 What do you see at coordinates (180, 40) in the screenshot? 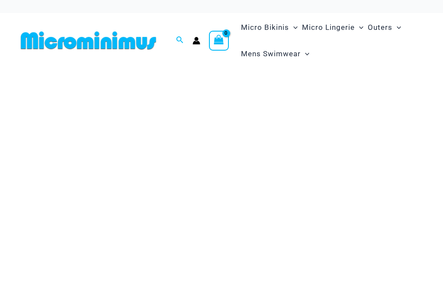
I see `a: Search icon link` at bounding box center [180, 40].